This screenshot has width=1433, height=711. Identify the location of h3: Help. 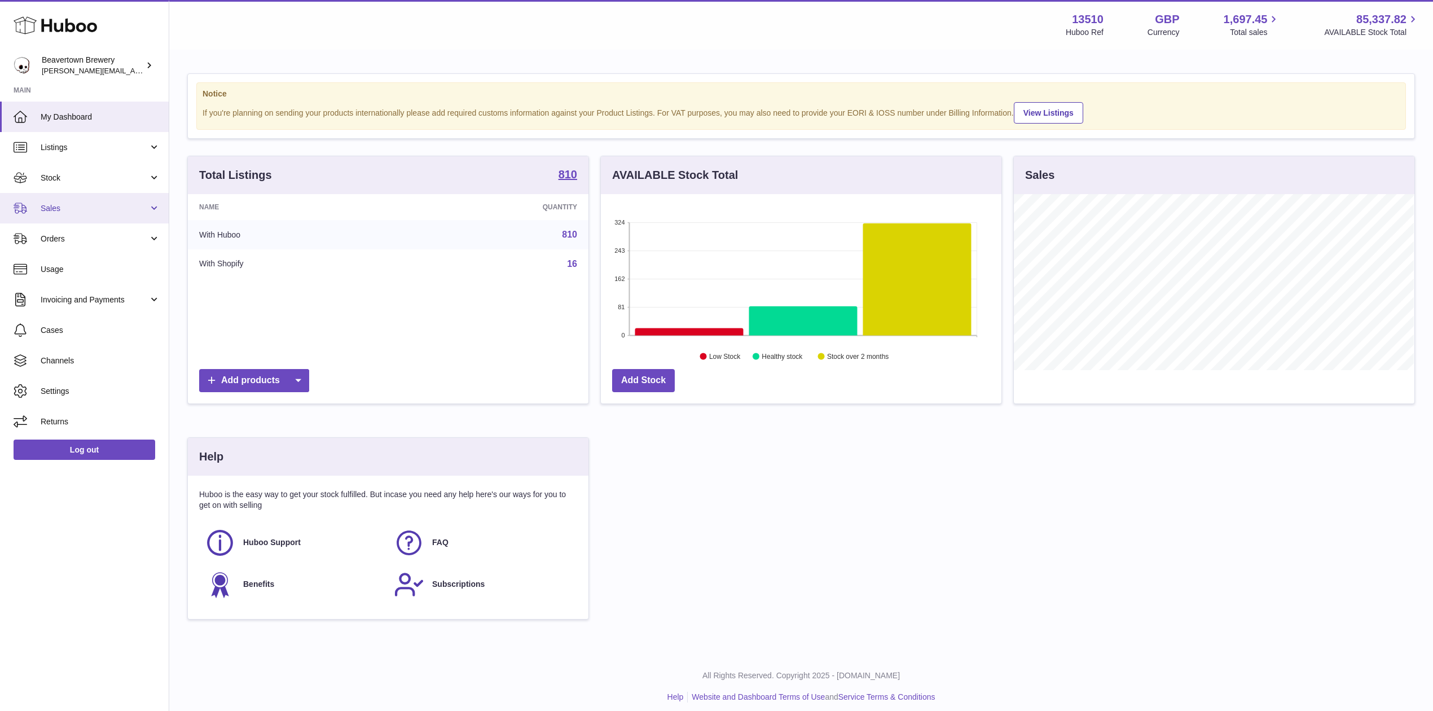
(211, 456).